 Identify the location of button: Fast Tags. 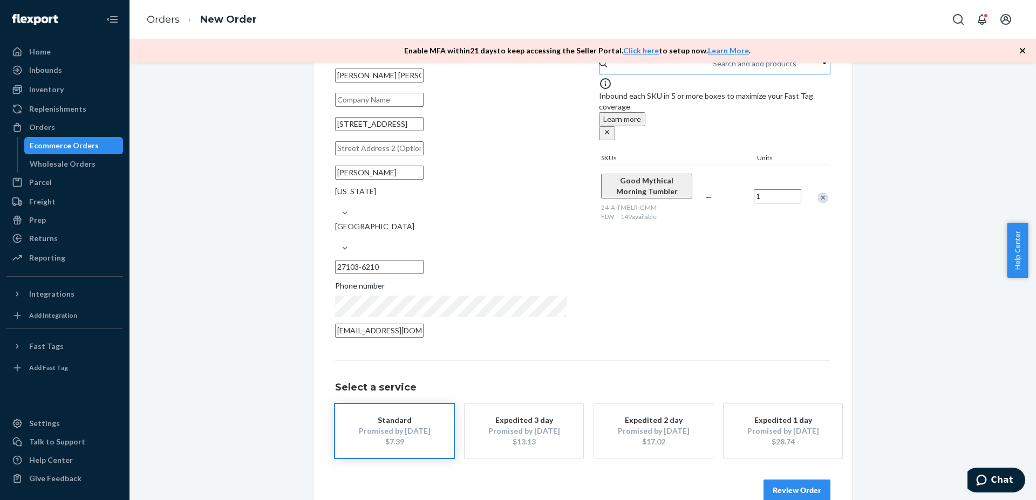
(65, 347).